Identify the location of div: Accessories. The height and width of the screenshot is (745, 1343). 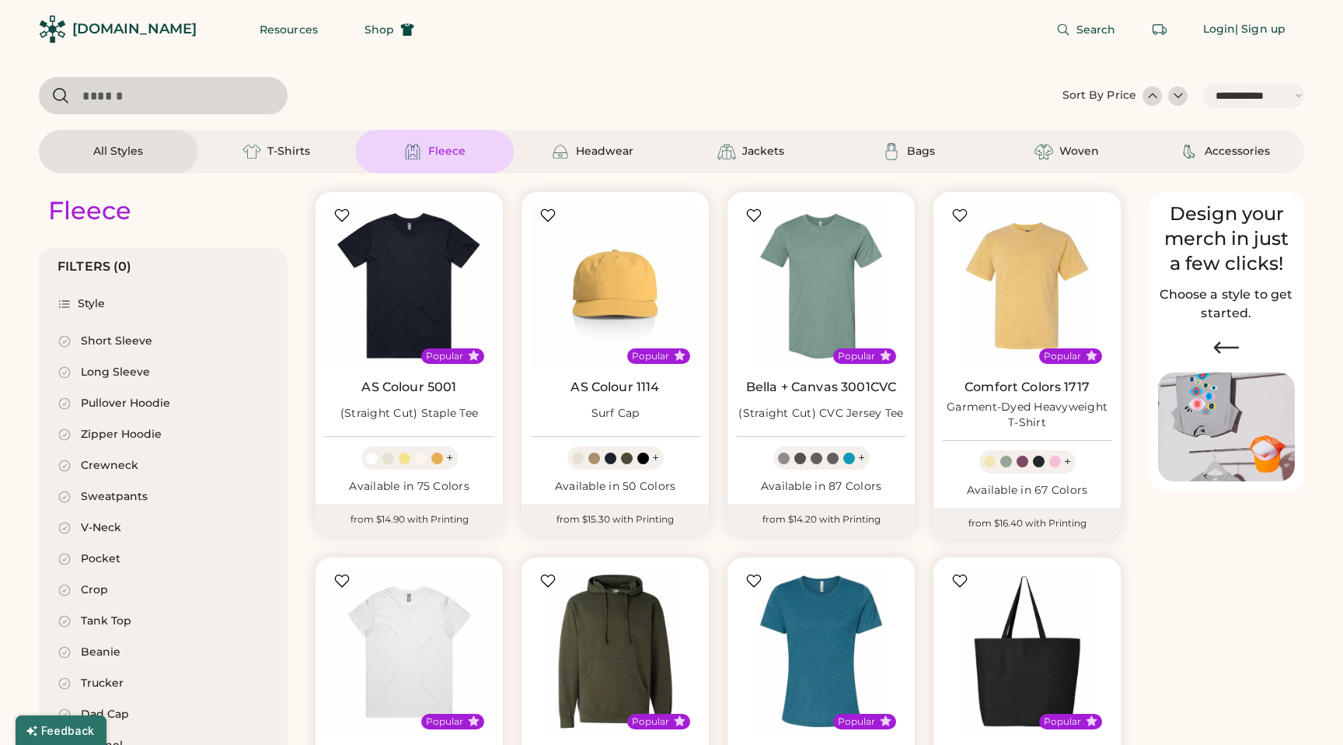
(1237, 152).